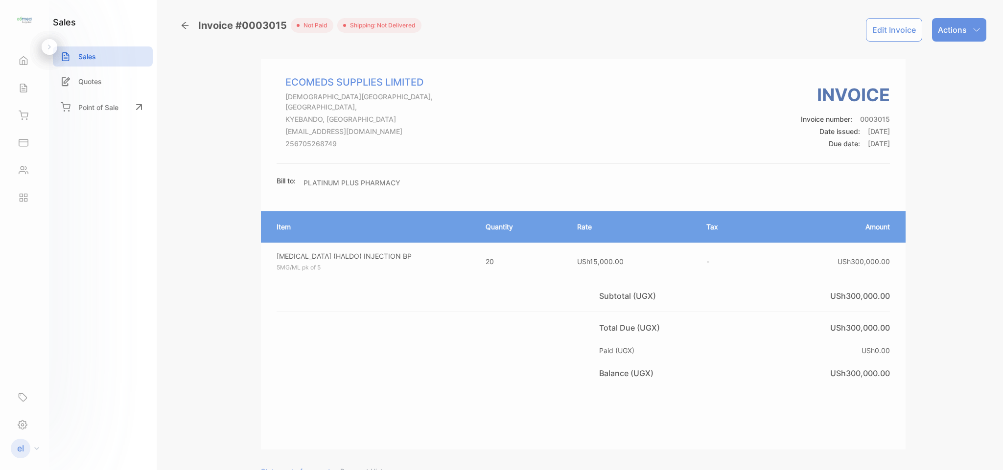  Describe the element at coordinates (24, 20) in the screenshot. I see `img: logo` at that location.